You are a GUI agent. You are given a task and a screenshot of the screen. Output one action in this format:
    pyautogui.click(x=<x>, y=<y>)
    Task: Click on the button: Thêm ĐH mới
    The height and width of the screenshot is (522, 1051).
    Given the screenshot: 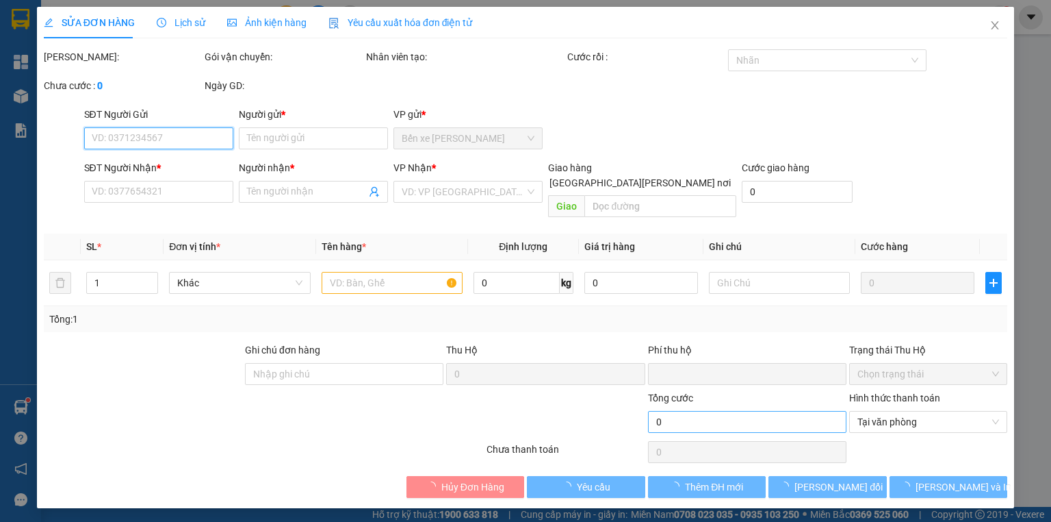 What is the action you would take?
    pyautogui.click(x=707, y=487)
    